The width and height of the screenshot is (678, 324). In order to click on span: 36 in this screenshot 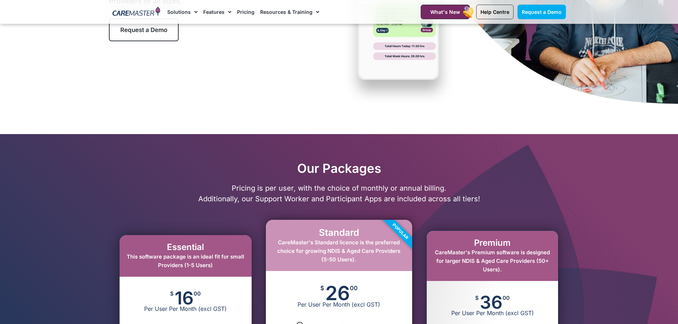, I will do `click(491, 303)`.